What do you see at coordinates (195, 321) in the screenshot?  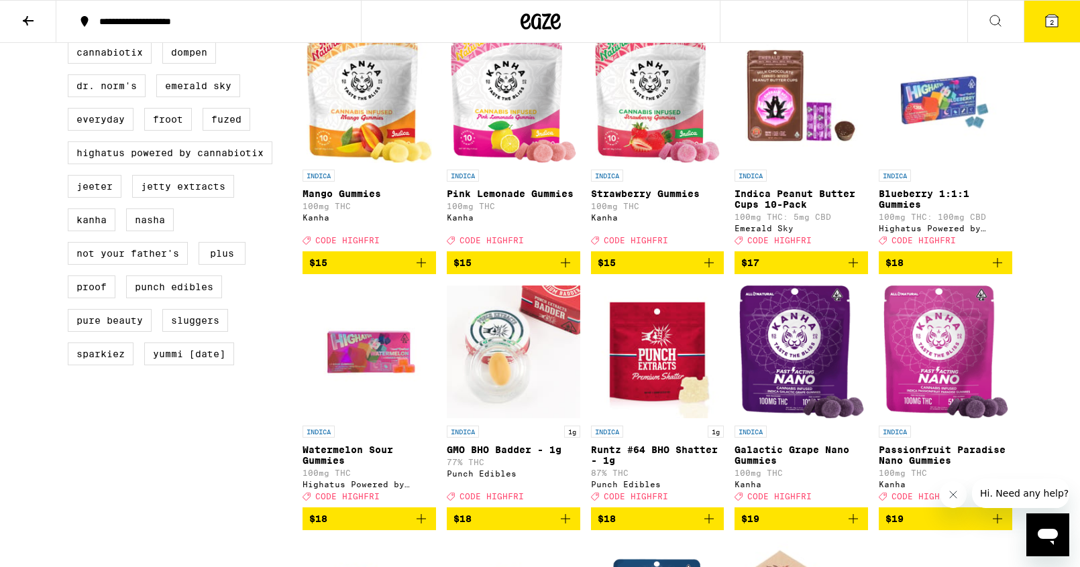 I see `label: Sluggers` at bounding box center [195, 321].